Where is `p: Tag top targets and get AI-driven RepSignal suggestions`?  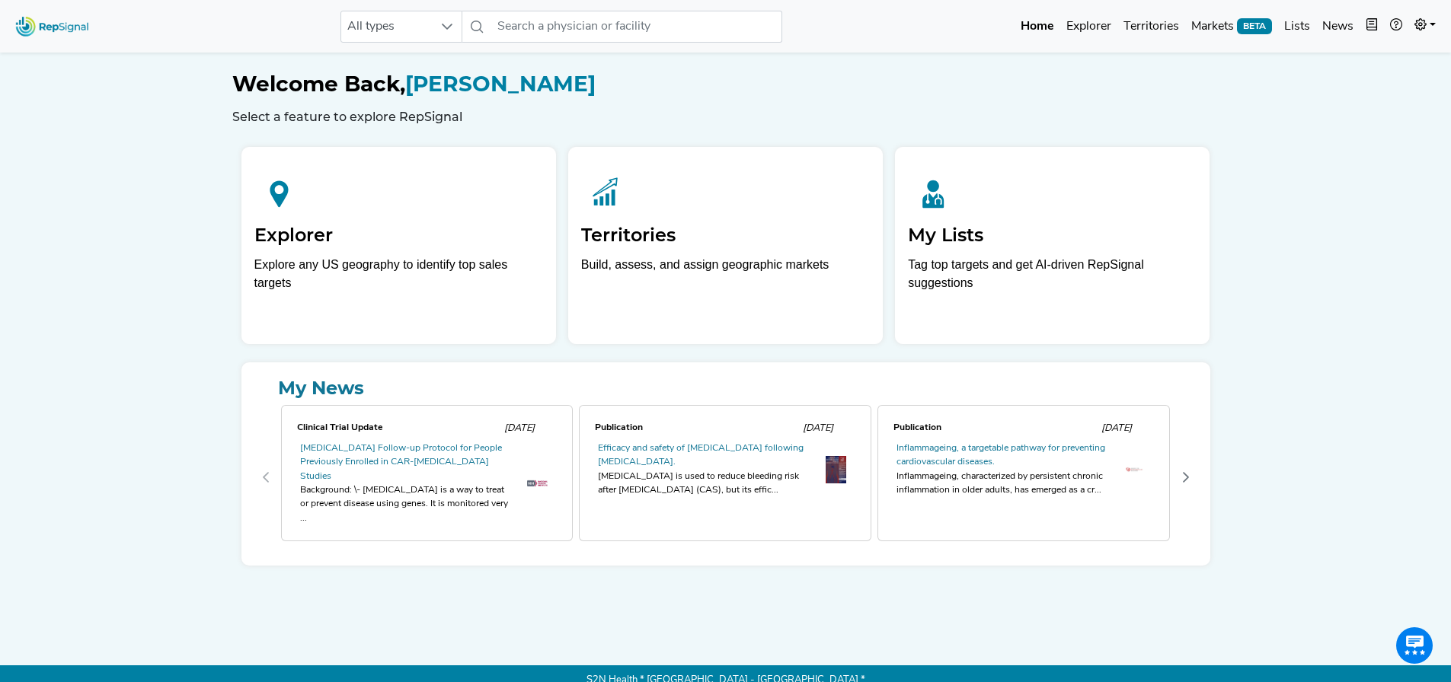
p: Tag top targets and get AI-driven RepSignal suggestions is located at coordinates (1052, 278).